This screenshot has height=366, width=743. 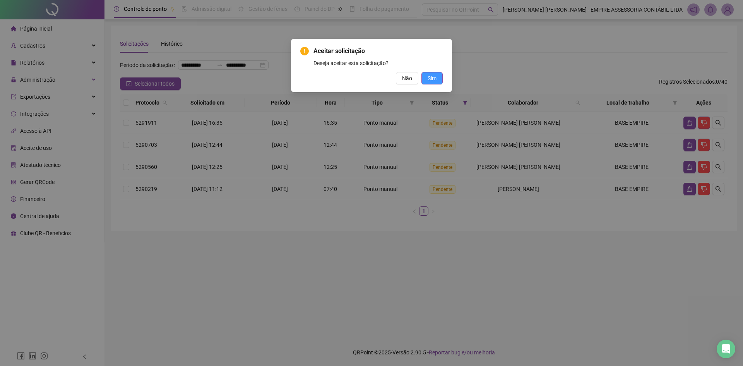 I want to click on span: exclamation-circle, so click(x=305, y=51).